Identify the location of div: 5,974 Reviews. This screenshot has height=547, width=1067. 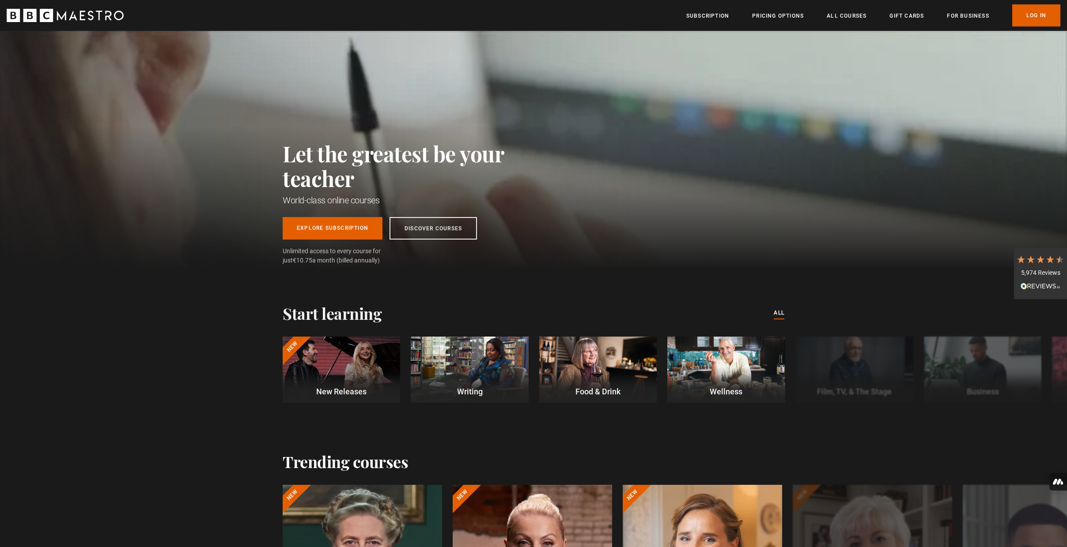
(1040, 273).